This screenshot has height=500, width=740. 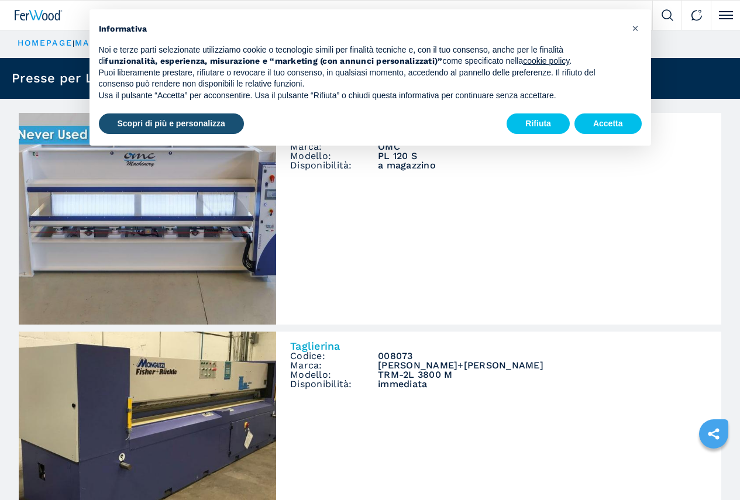 I want to click on span: a magazzino, so click(x=542, y=166).